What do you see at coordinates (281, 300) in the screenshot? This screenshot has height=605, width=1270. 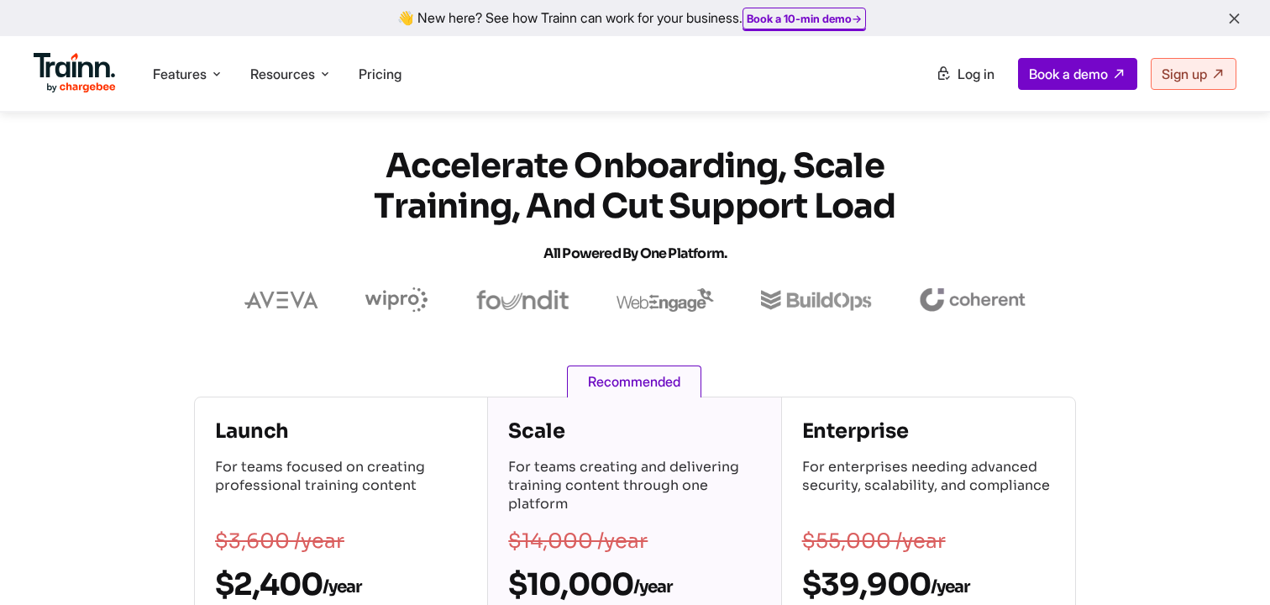 I see `img: aveva logo` at bounding box center [281, 300].